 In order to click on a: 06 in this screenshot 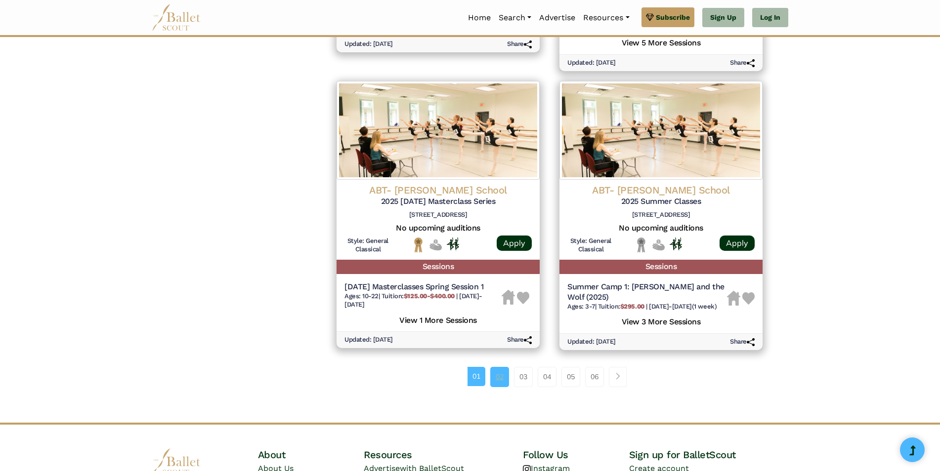, I will do `click(594, 377)`.